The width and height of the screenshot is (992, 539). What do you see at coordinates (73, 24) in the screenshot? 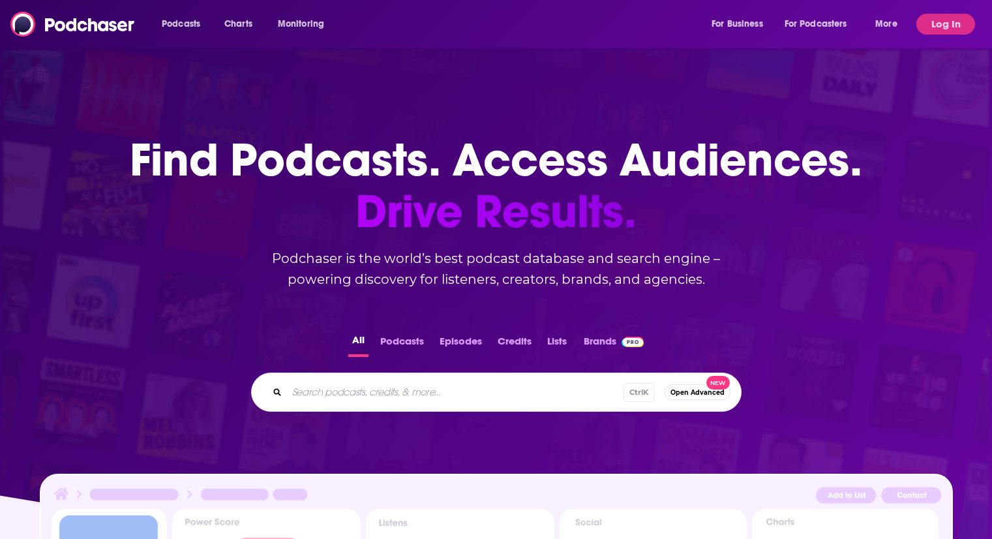
I see `img: Podchaser - Follow, Share and Rate Podcasts` at bounding box center [73, 24].